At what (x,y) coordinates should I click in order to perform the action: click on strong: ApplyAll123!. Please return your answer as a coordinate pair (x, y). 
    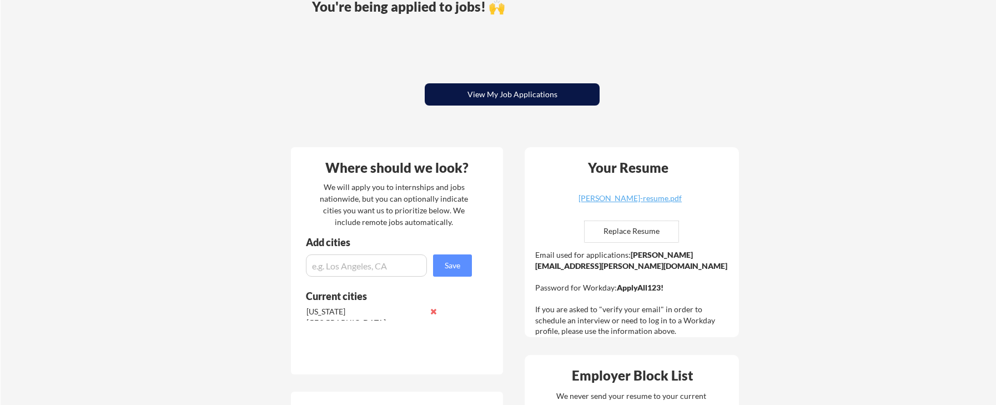
    Looking at the image, I should click on (640, 287).